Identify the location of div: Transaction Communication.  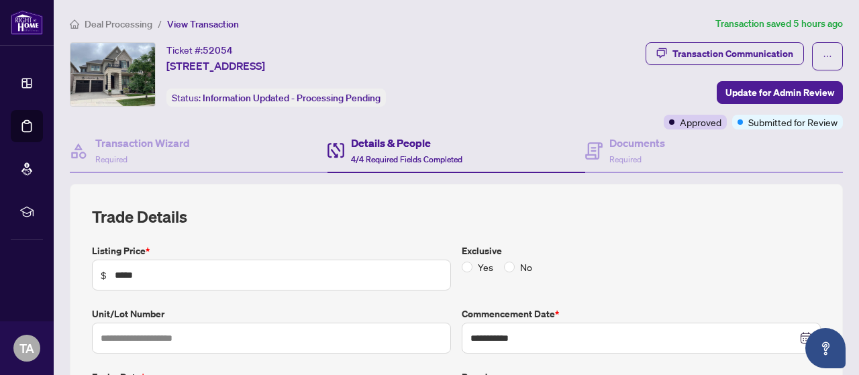
(733, 54).